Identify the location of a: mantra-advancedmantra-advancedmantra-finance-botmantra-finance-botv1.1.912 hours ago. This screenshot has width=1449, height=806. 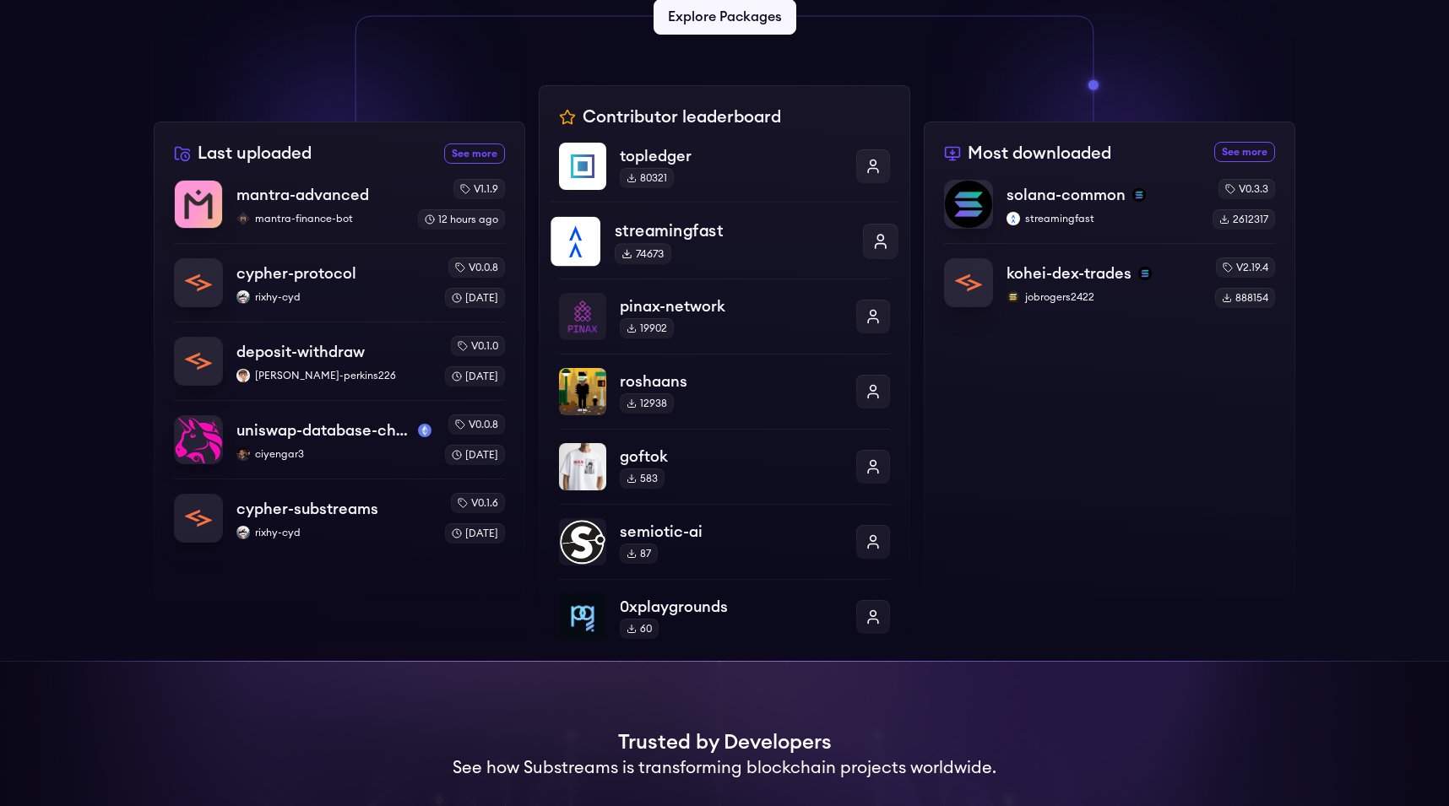
(339, 211).